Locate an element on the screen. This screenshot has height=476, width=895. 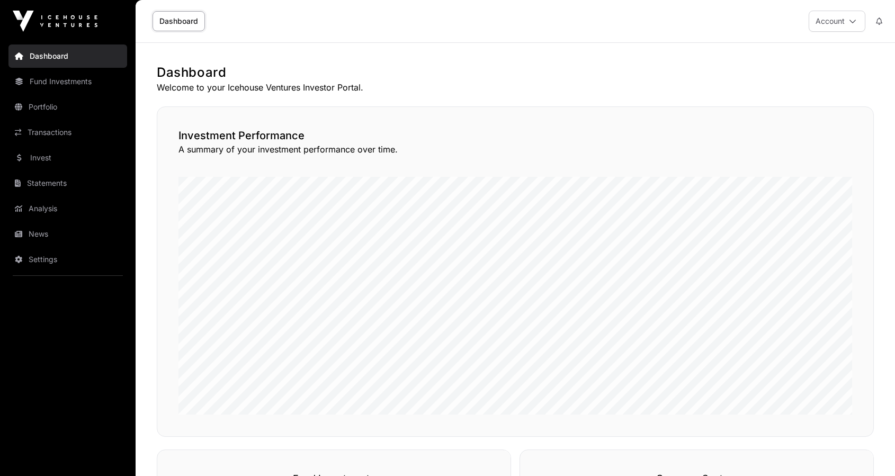
a: Portfolio is located at coordinates (68, 107).